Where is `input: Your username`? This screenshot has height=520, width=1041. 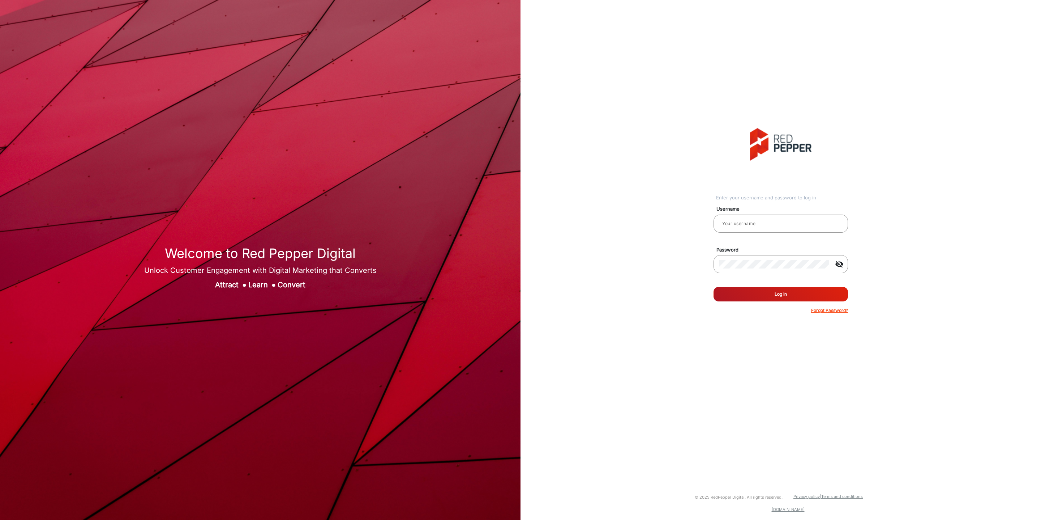
input: Your username is located at coordinates (781, 223).